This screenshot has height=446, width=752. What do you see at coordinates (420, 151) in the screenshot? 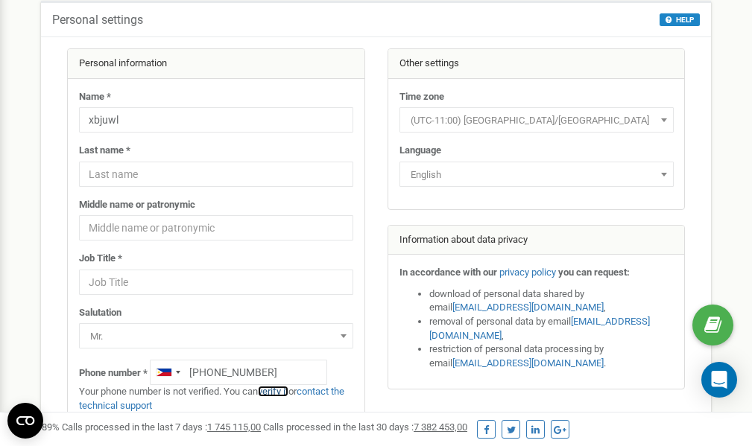
I see `label: Language` at bounding box center [420, 151].